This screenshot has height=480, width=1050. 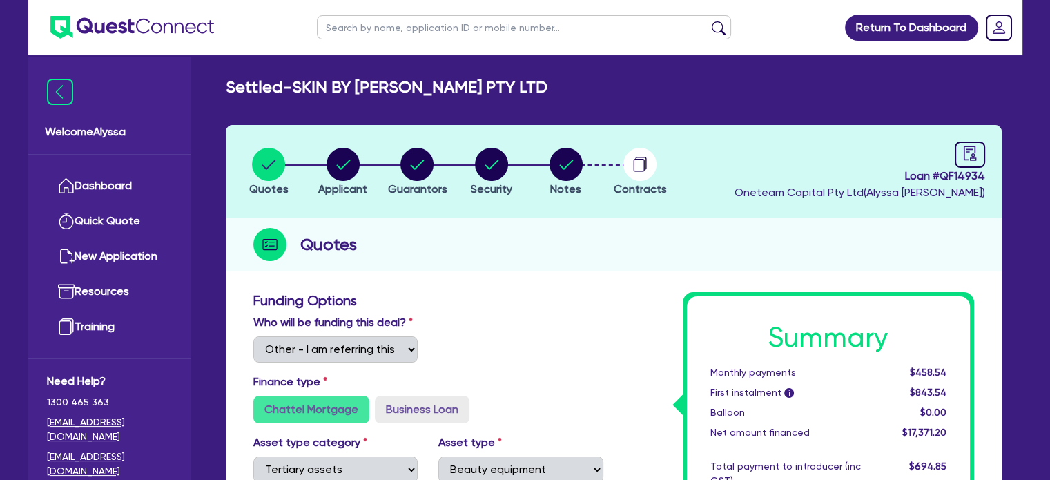 I want to click on a: Quick Quote, so click(x=109, y=221).